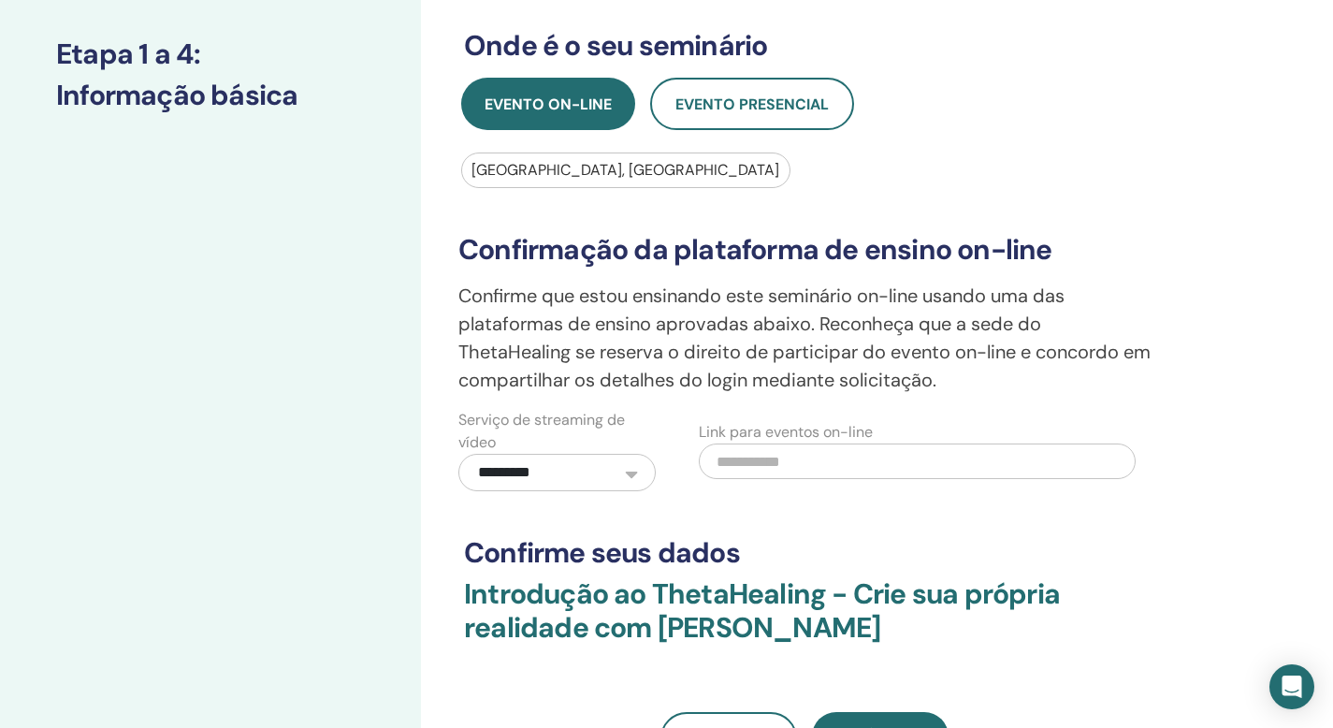 Image resolution: width=1333 pixels, height=728 pixels. I want to click on font: Onde é o seu seminário, so click(615, 45).